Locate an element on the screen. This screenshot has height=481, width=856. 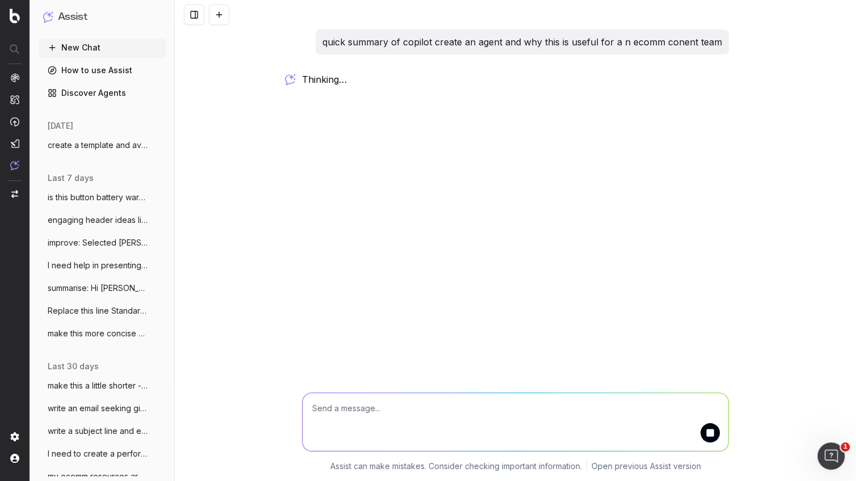
img: Switch project is located at coordinates (15, 194).